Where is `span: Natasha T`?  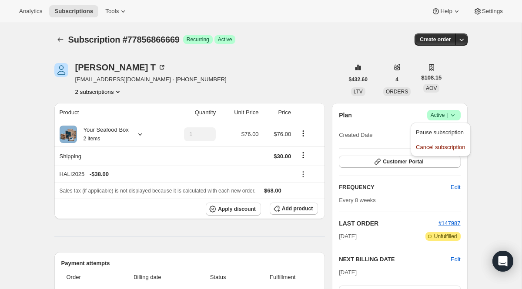
span: Natasha T is located at coordinates (61, 70).